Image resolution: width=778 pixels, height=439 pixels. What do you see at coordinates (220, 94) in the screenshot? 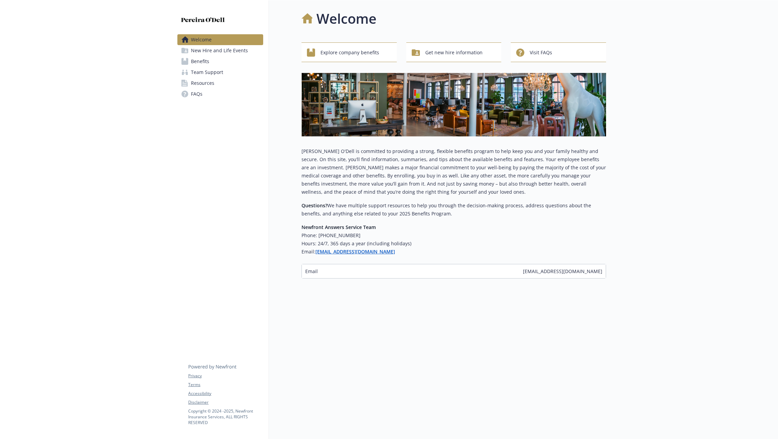
I see `a: FAQs` at bounding box center [220, 94].